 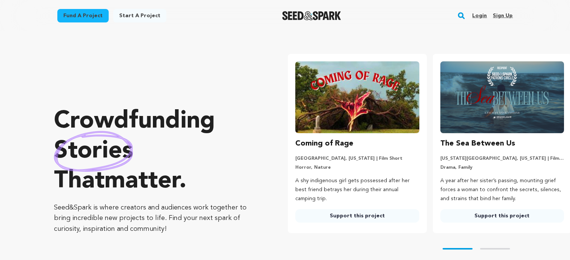 I want to click on span: matter, so click(x=142, y=182).